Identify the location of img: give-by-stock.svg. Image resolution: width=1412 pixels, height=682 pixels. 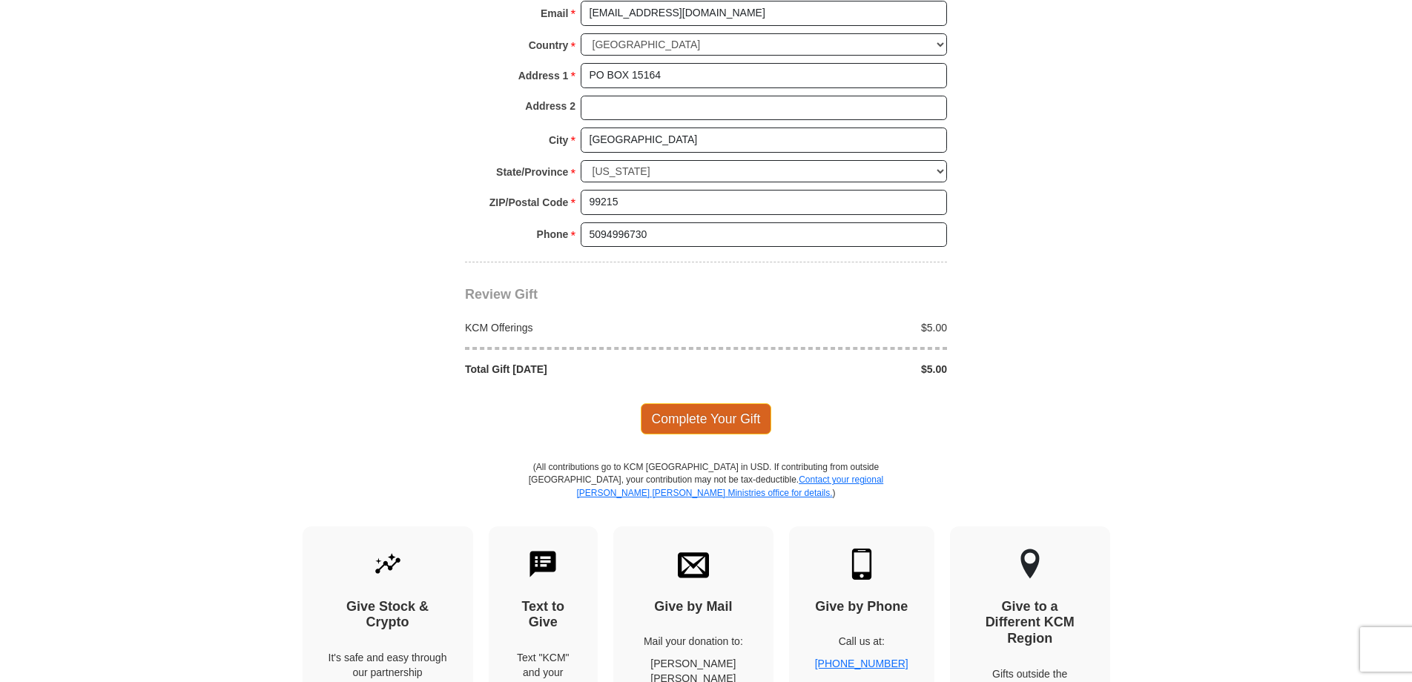
(388, 565).